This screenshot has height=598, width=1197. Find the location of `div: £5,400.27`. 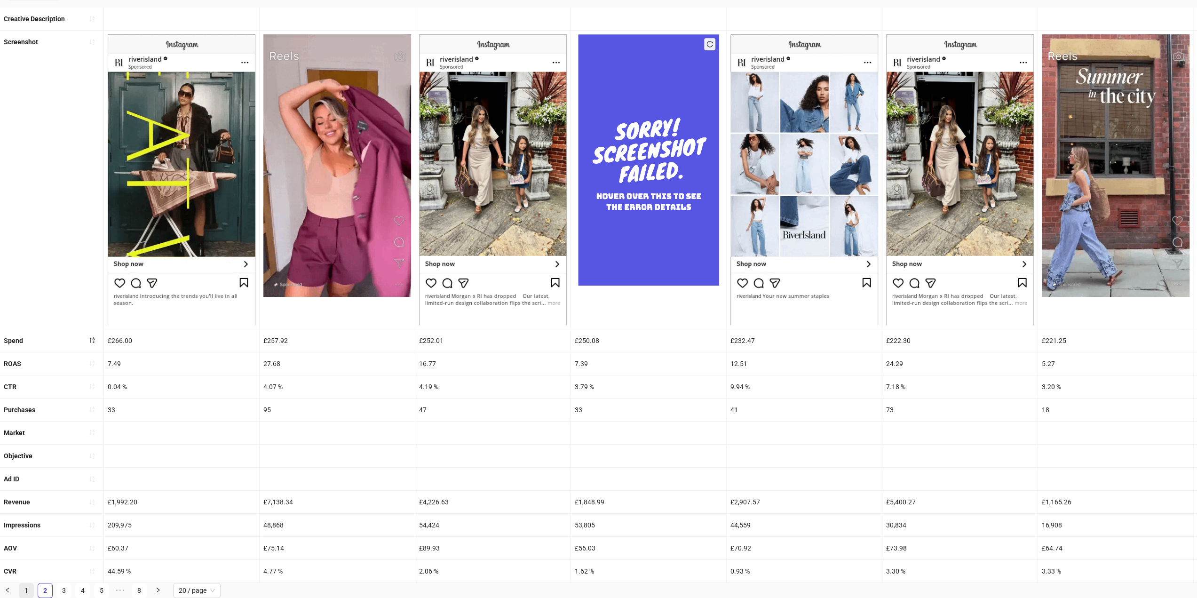

div: £5,400.27 is located at coordinates (960, 502).